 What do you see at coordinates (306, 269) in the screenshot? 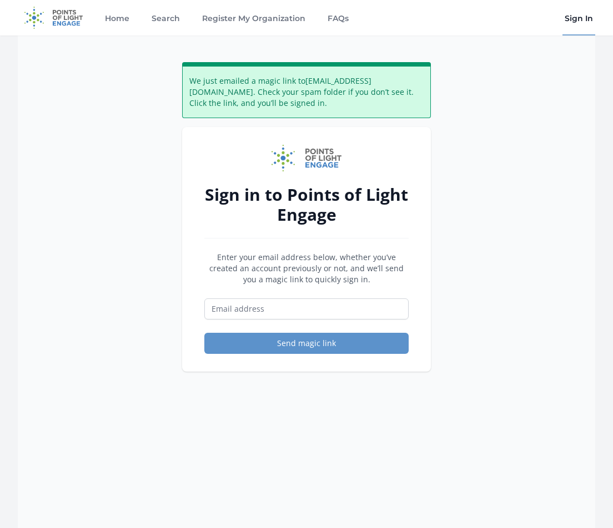
I see `p: Enter your email address below, whether you’ve created an account previously or not, and we’ll se...` at bounding box center [306, 269].